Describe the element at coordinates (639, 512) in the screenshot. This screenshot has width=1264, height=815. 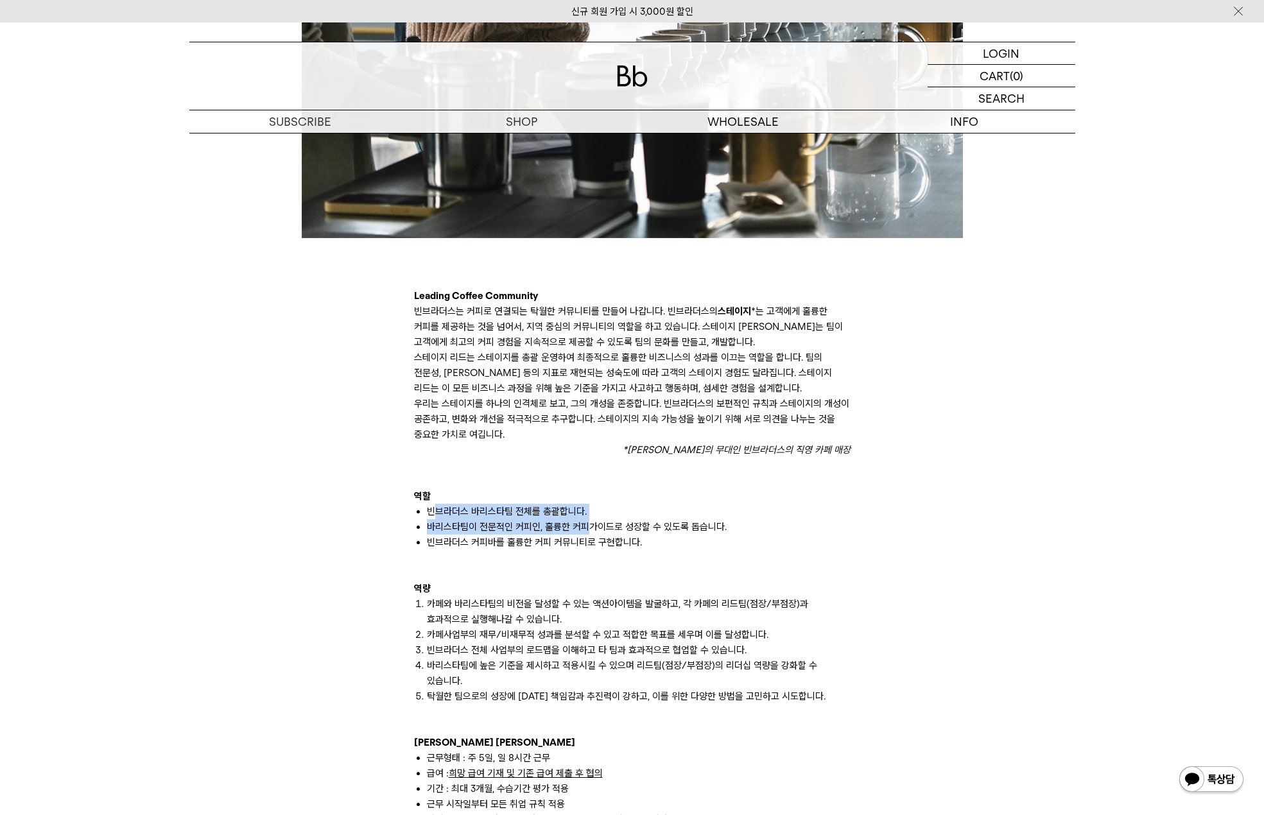
I see `li: 빈브라더스 바리스타팀 전체를 총괄합니다.` at that location.